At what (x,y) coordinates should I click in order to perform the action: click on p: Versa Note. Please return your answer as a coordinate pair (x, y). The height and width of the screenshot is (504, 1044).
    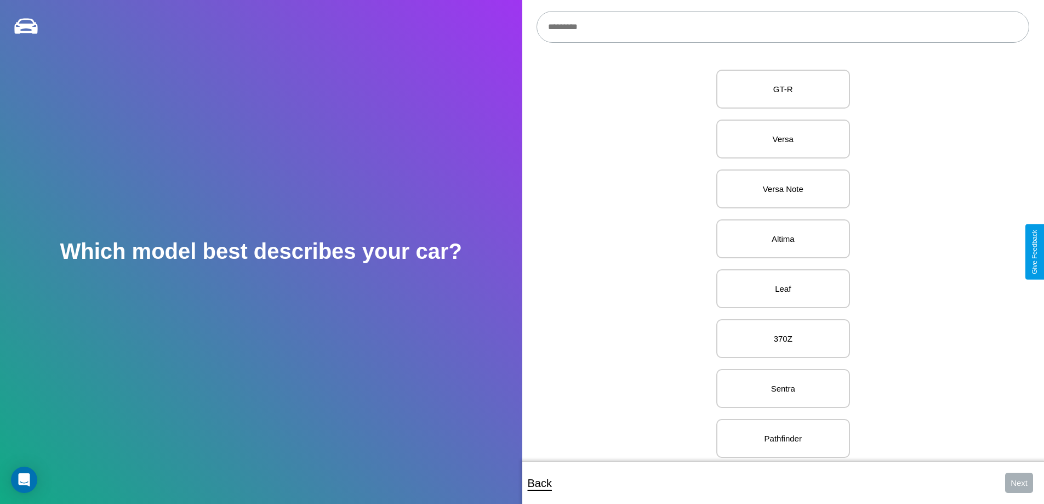
    Looking at the image, I should click on (783, 188).